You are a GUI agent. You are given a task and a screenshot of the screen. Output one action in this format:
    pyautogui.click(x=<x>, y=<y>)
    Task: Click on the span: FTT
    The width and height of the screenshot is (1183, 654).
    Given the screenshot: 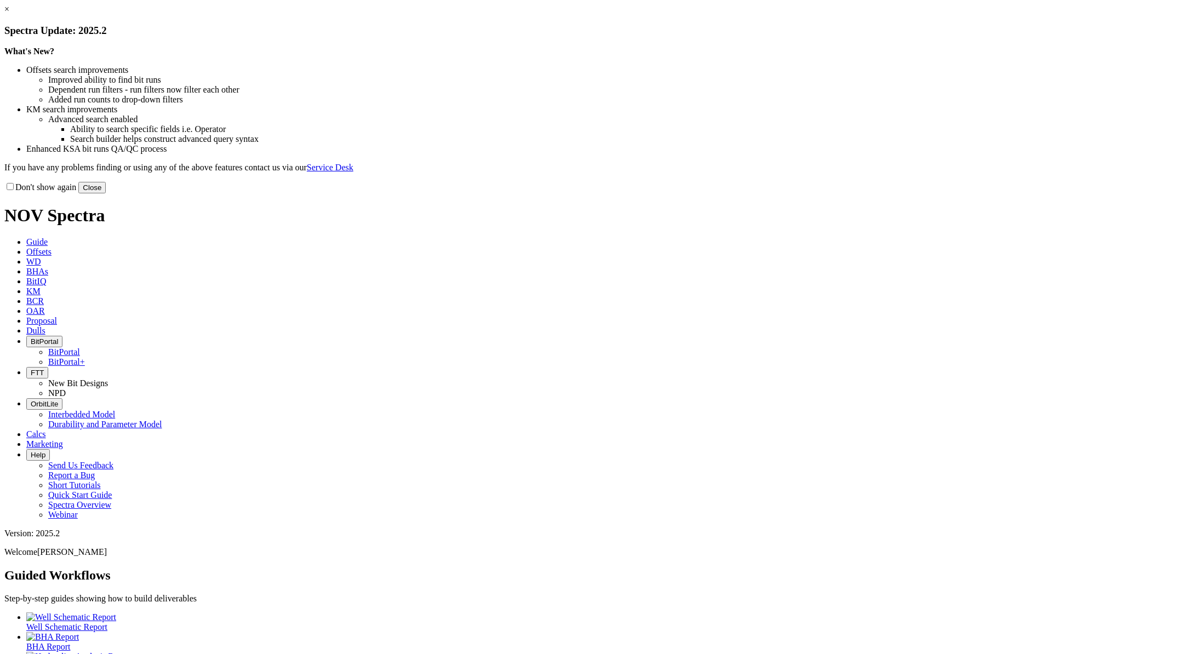 What is the action you would take?
    pyautogui.click(x=37, y=373)
    